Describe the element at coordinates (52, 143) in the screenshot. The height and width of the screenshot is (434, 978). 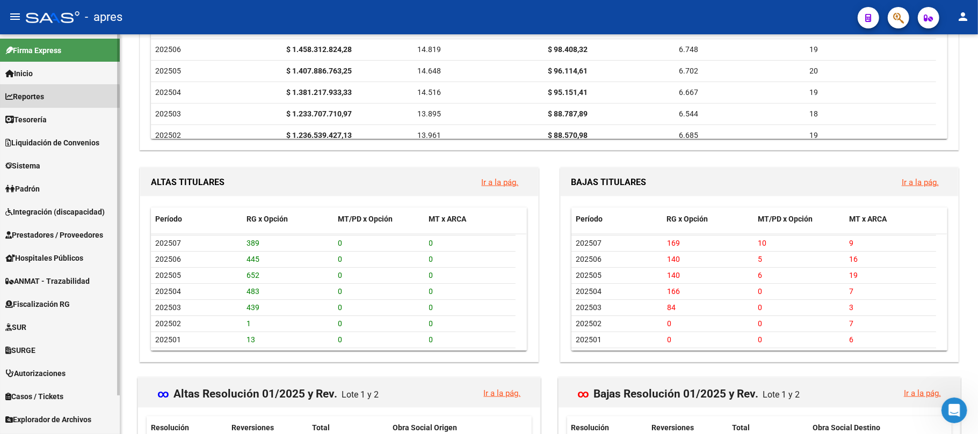
I see `span: Liquidación de Convenios` at that location.